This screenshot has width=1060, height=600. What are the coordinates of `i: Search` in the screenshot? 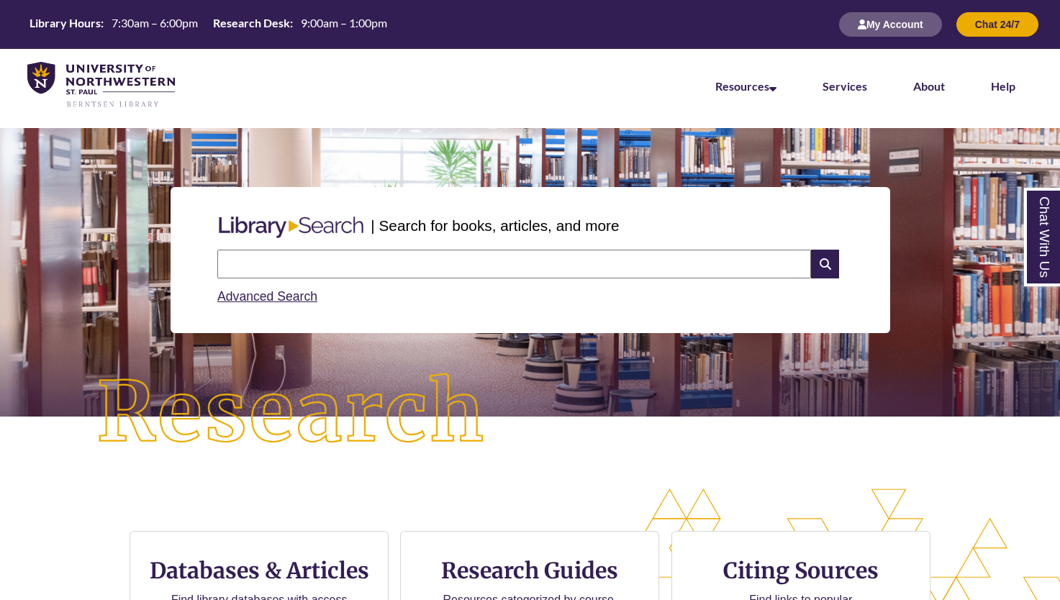 It's located at (824, 264).